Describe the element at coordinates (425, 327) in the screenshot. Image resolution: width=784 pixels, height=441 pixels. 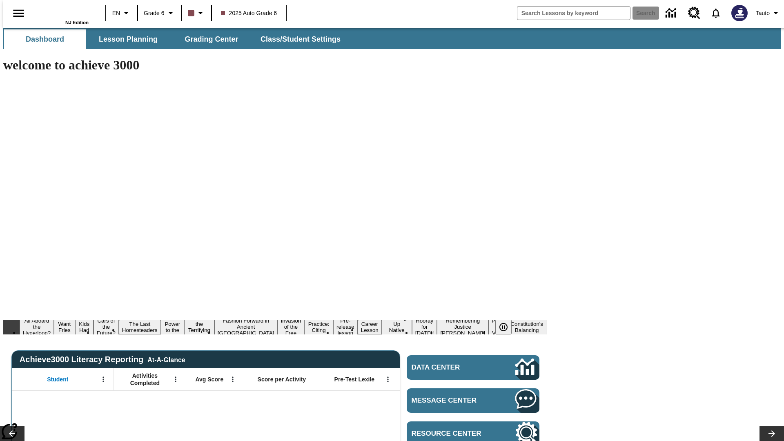
I see `button: Slide 14 Hooray for Constitution Day!` at that location.